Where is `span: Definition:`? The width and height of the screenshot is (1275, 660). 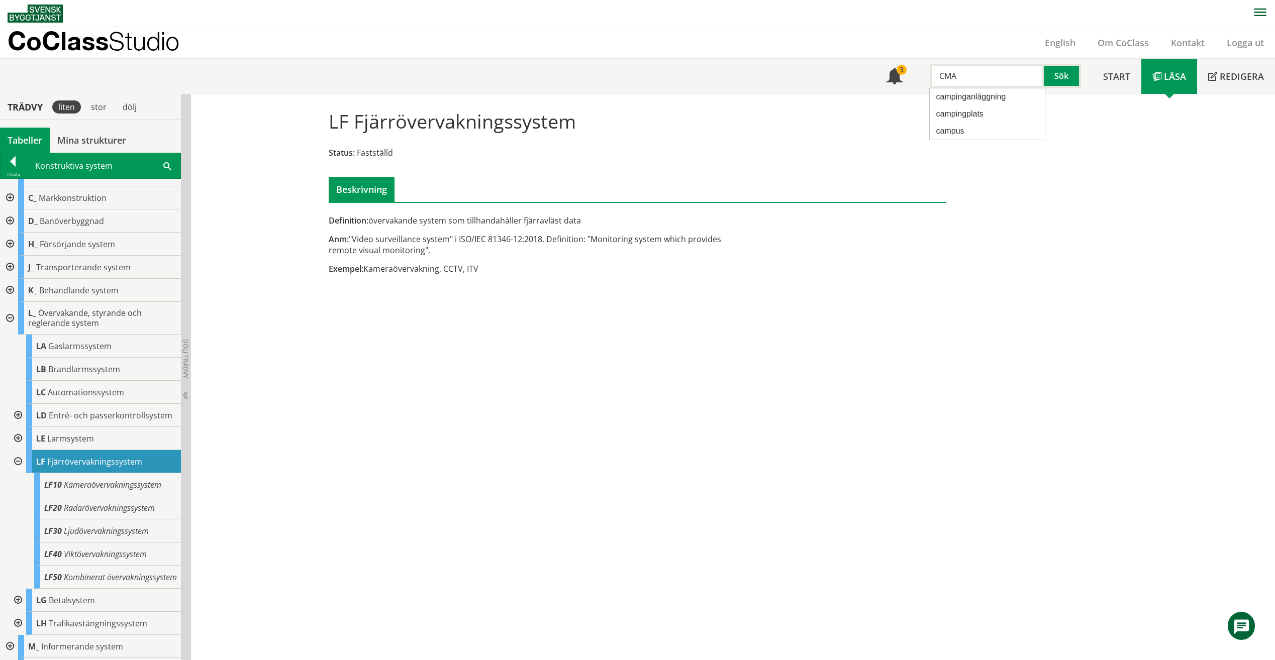 span: Definition: is located at coordinates (348, 221).